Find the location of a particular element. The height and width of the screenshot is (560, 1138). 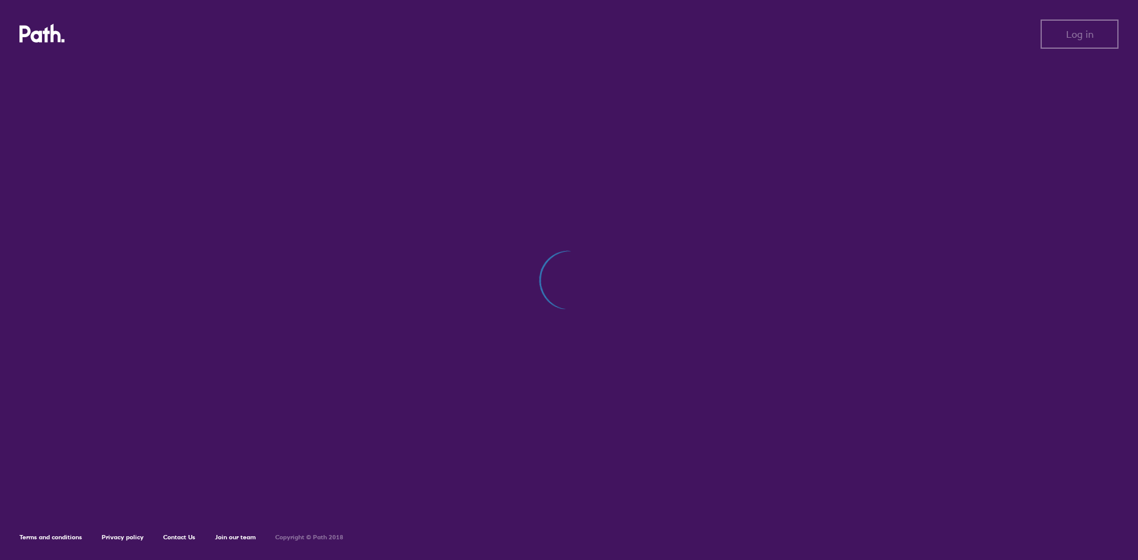

span: Log in is located at coordinates (1080, 34).